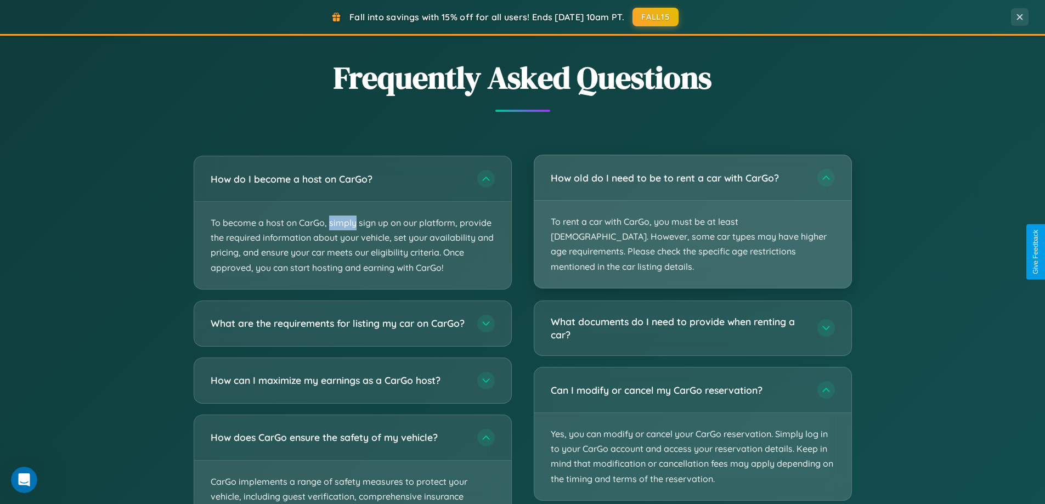 The width and height of the screenshot is (1045, 504). Describe the element at coordinates (1036, 252) in the screenshot. I see `div: Give Feedback` at that location.